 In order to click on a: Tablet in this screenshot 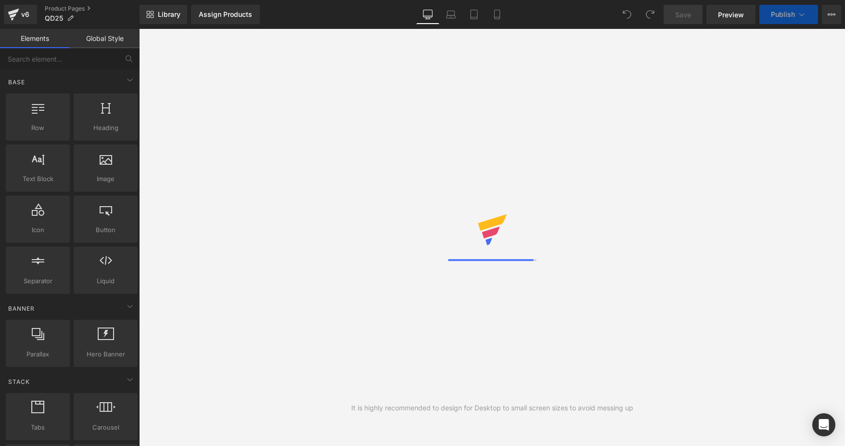, I will do `click(474, 14)`.